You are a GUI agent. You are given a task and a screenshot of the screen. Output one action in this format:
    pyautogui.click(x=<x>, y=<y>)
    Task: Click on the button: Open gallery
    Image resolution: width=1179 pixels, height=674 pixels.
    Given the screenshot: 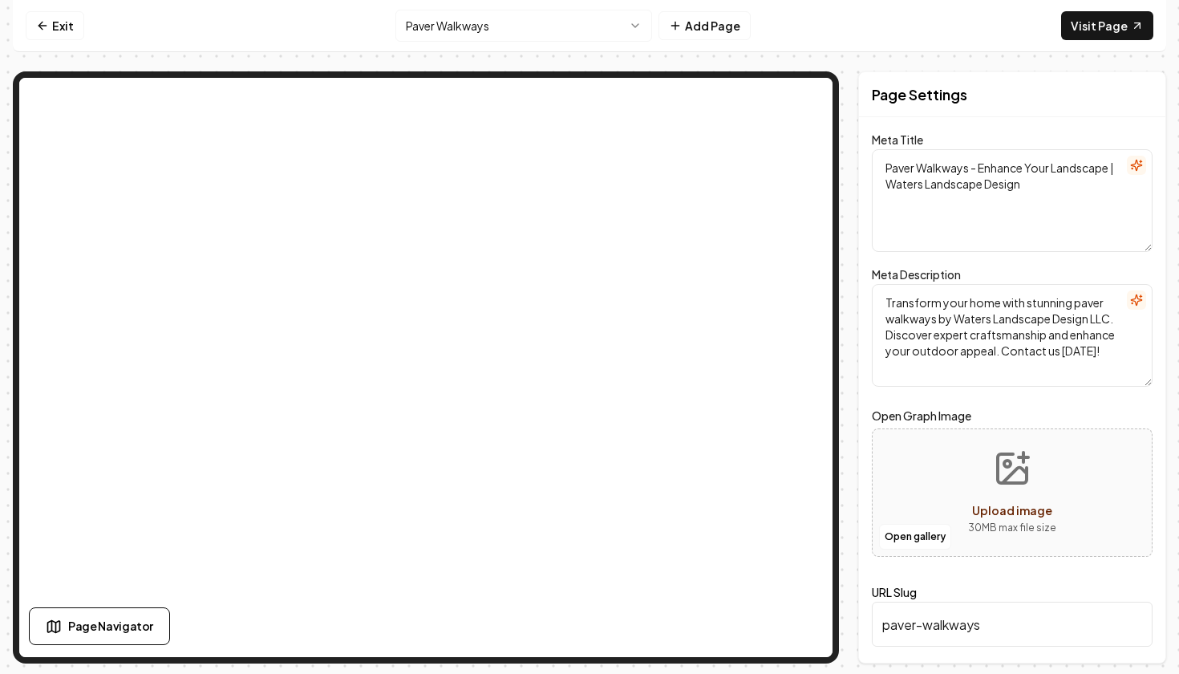 What is the action you would take?
    pyautogui.click(x=915, y=537)
    